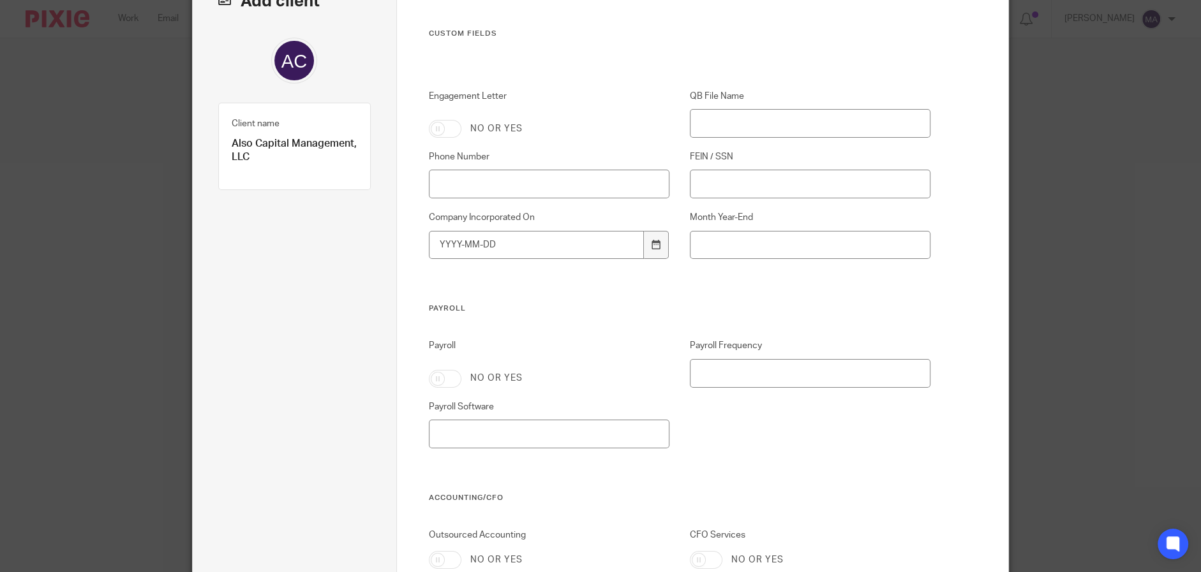 This screenshot has height=572, width=1201. Describe the element at coordinates (679, 498) in the screenshot. I see `h3: Accounting/CFO` at that location.